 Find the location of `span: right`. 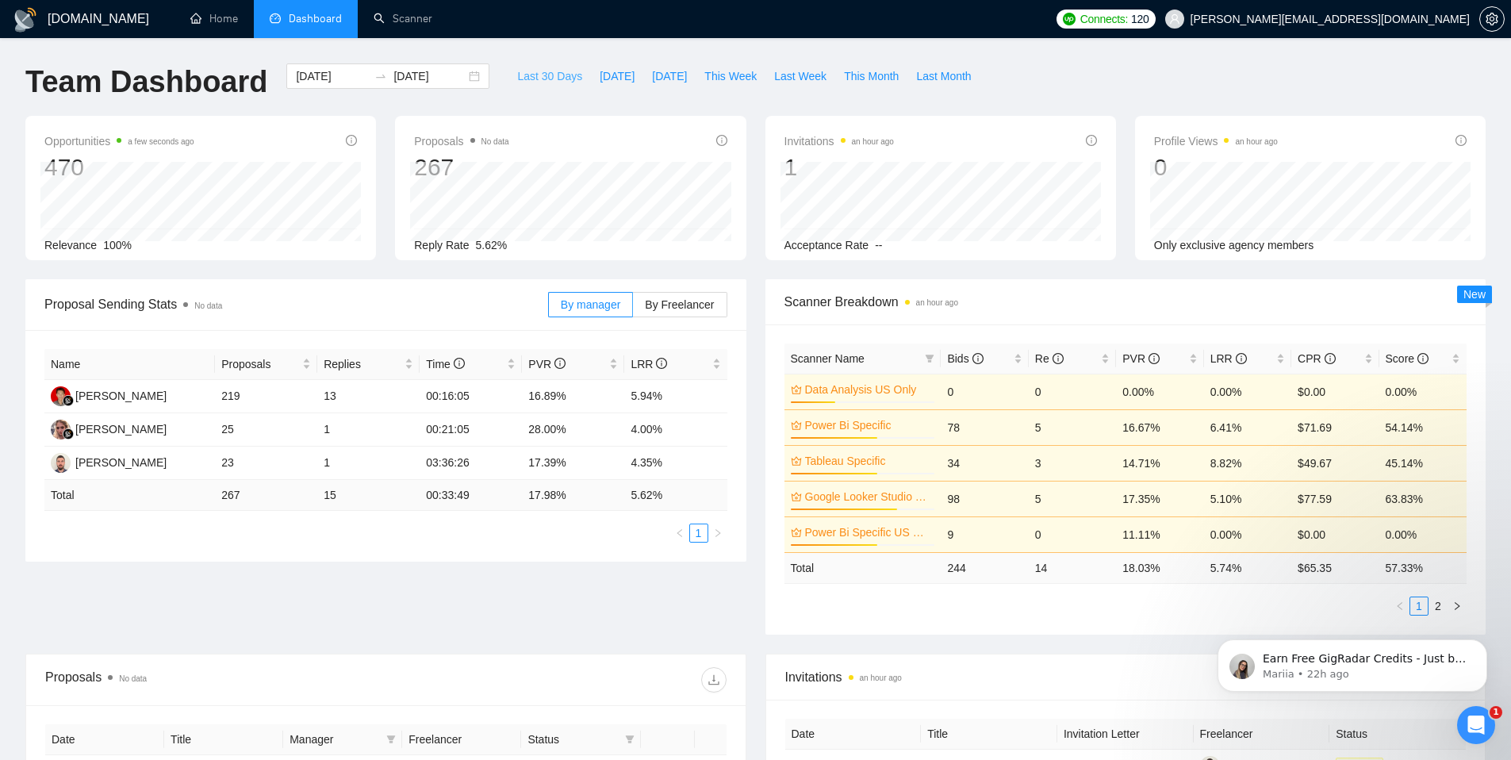

span: right is located at coordinates (718, 533).